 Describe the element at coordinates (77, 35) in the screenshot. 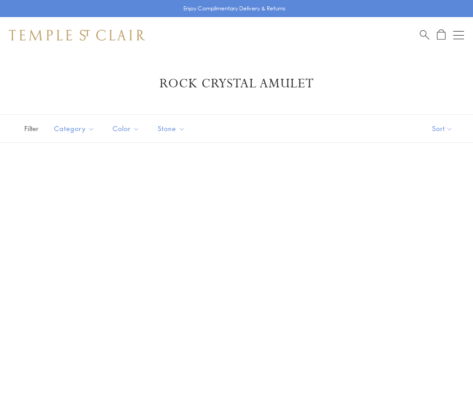

I see `img: Temple St. Clair` at that location.